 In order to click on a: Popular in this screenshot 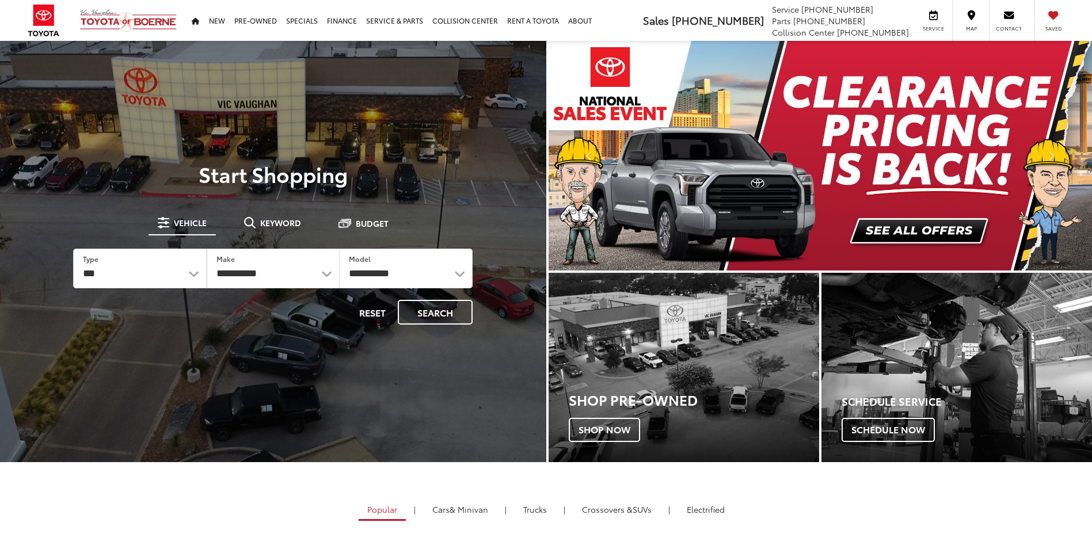, I will do `click(382, 510)`.